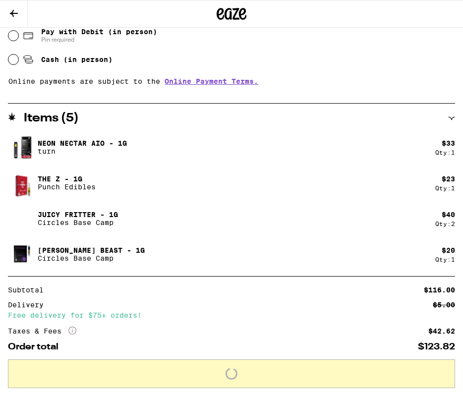 This screenshot has width=463, height=396. What do you see at coordinates (22, 219) in the screenshot?
I see `img: Juicy Fritter - 1g` at bounding box center [22, 219].